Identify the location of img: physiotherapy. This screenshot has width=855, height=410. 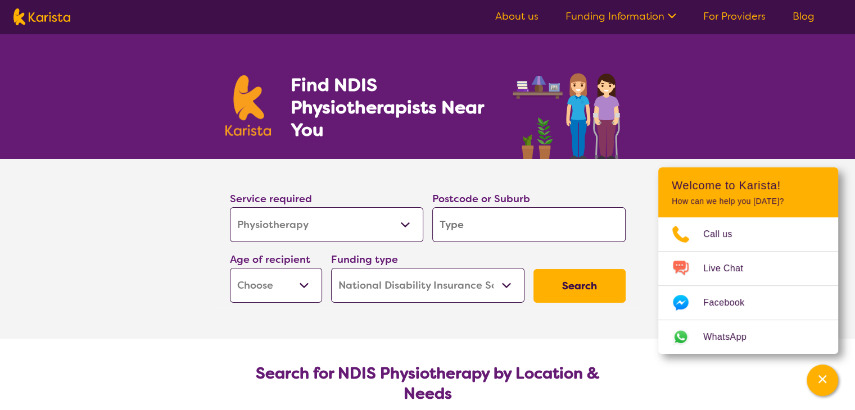
(569, 110).